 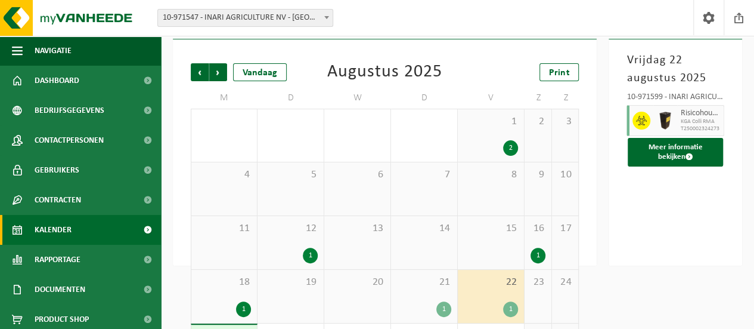 I want to click on button: Meer informatie bekijken, so click(x=676, y=152).